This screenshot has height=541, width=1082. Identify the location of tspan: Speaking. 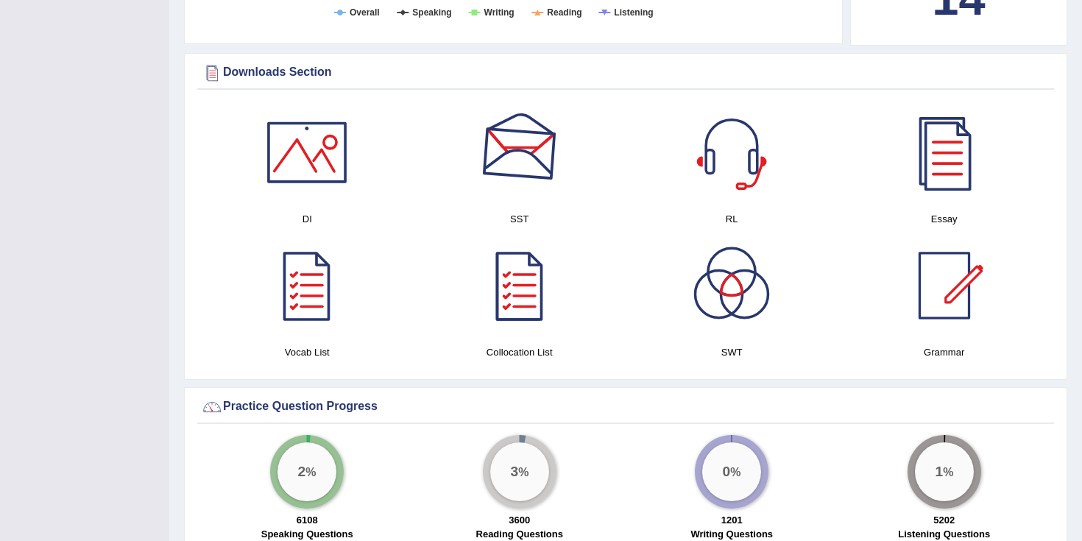
(431, 13).